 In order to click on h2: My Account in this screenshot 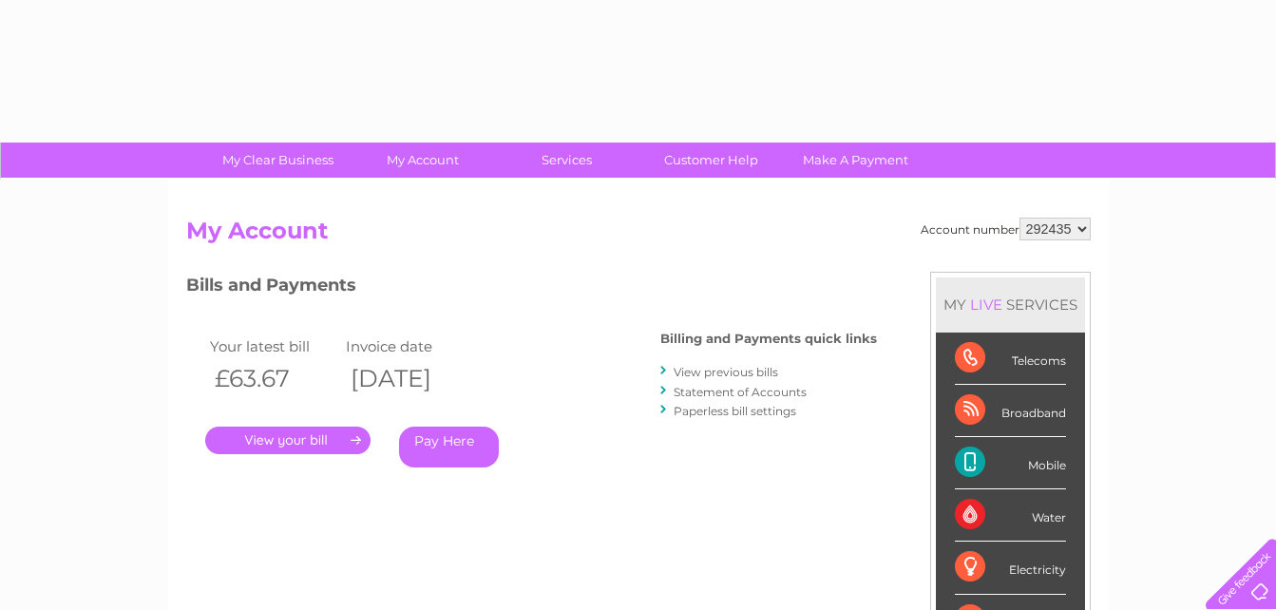, I will do `click(638, 236)`.